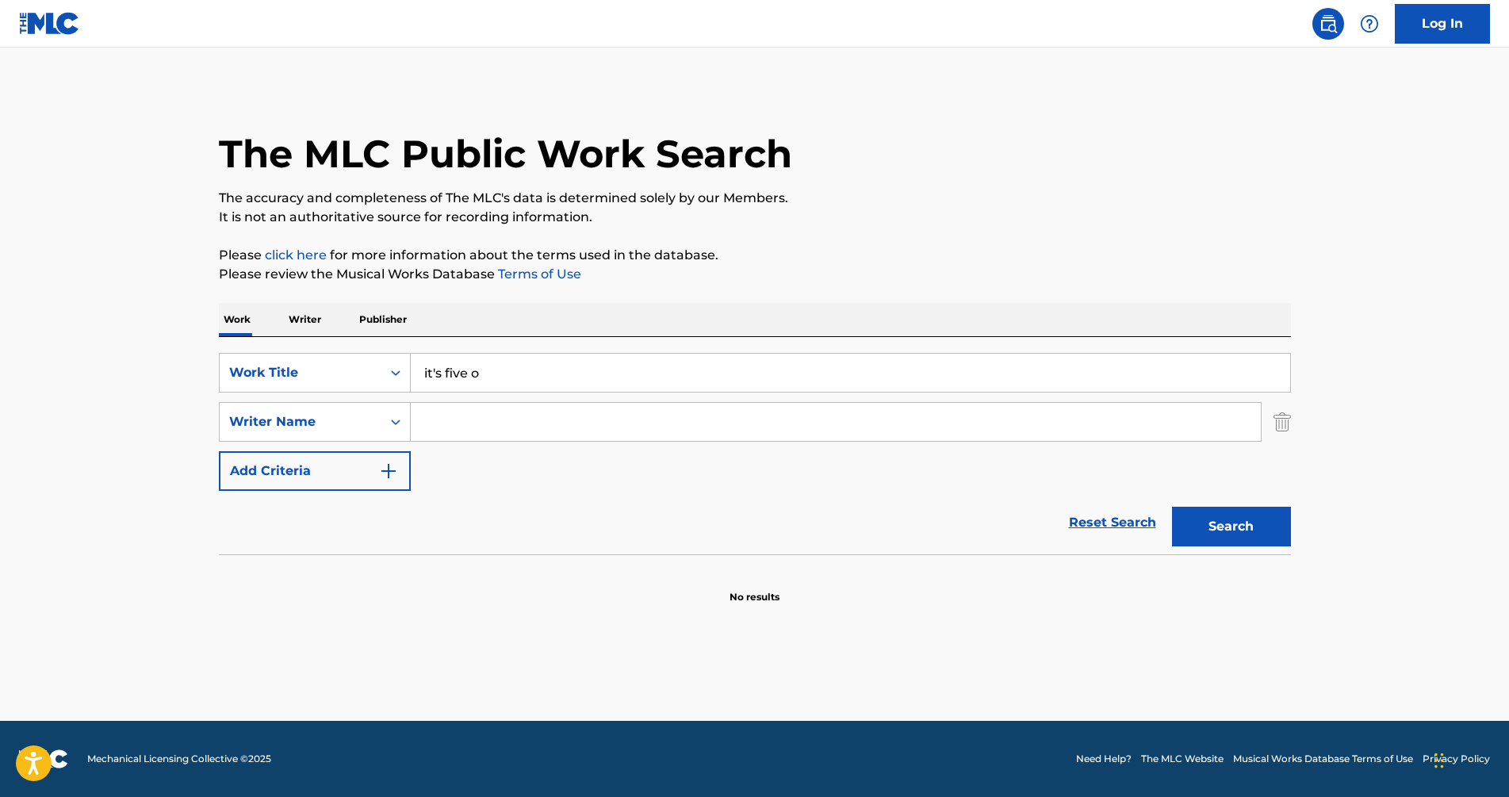  What do you see at coordinates (755, 198) in the screenshot?
I see `p: The accuracy and completeness of The MLC's data is determined solely by our Members.` at bounding box center [755, 198].